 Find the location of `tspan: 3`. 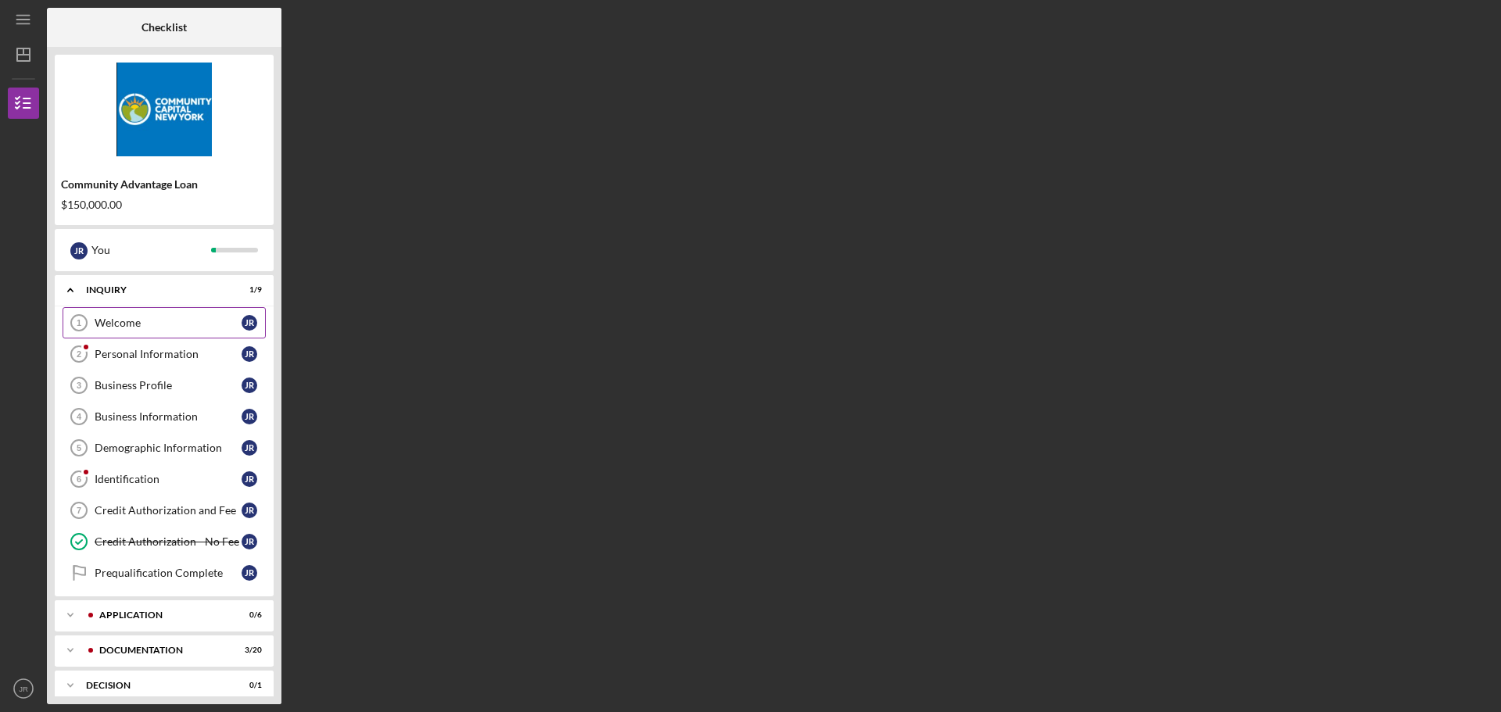

tspan: 3 is located at coordinates (79, 385).